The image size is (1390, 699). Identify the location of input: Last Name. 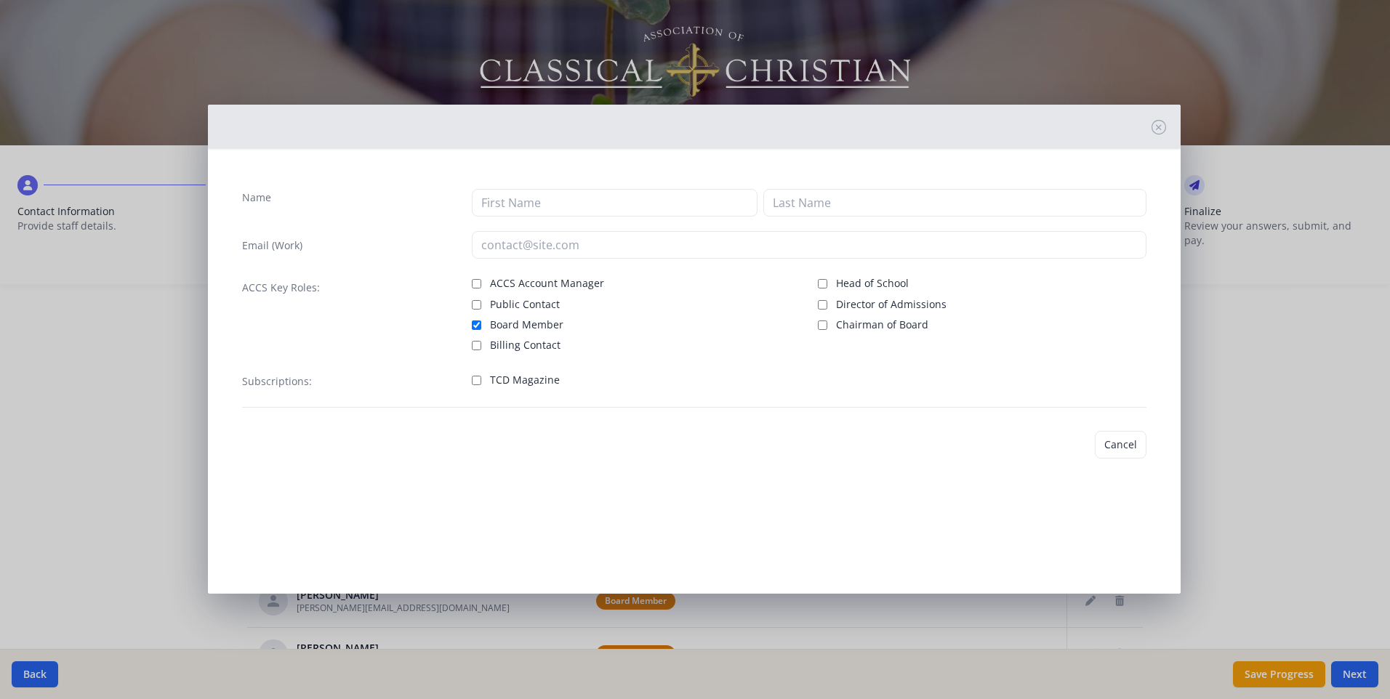
(954, 203).